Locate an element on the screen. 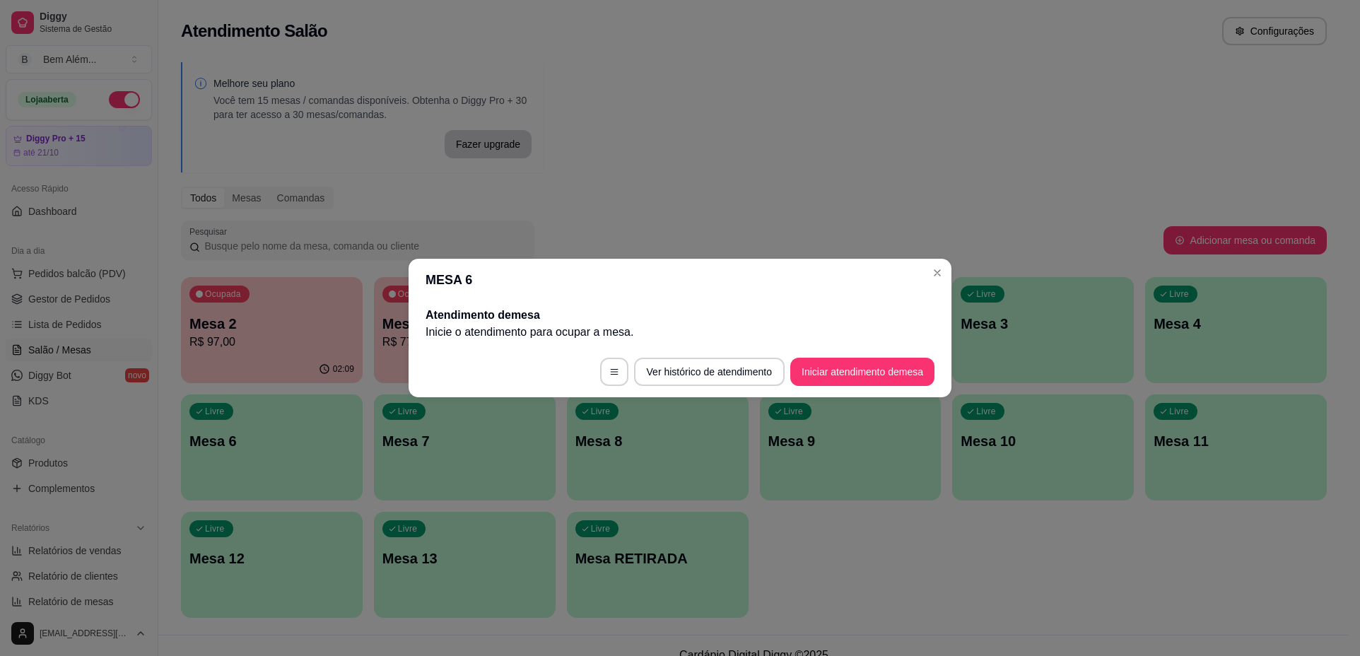  p: Inicie o atendimento para ocupar a mesa . is located at coordinates (680, 332).